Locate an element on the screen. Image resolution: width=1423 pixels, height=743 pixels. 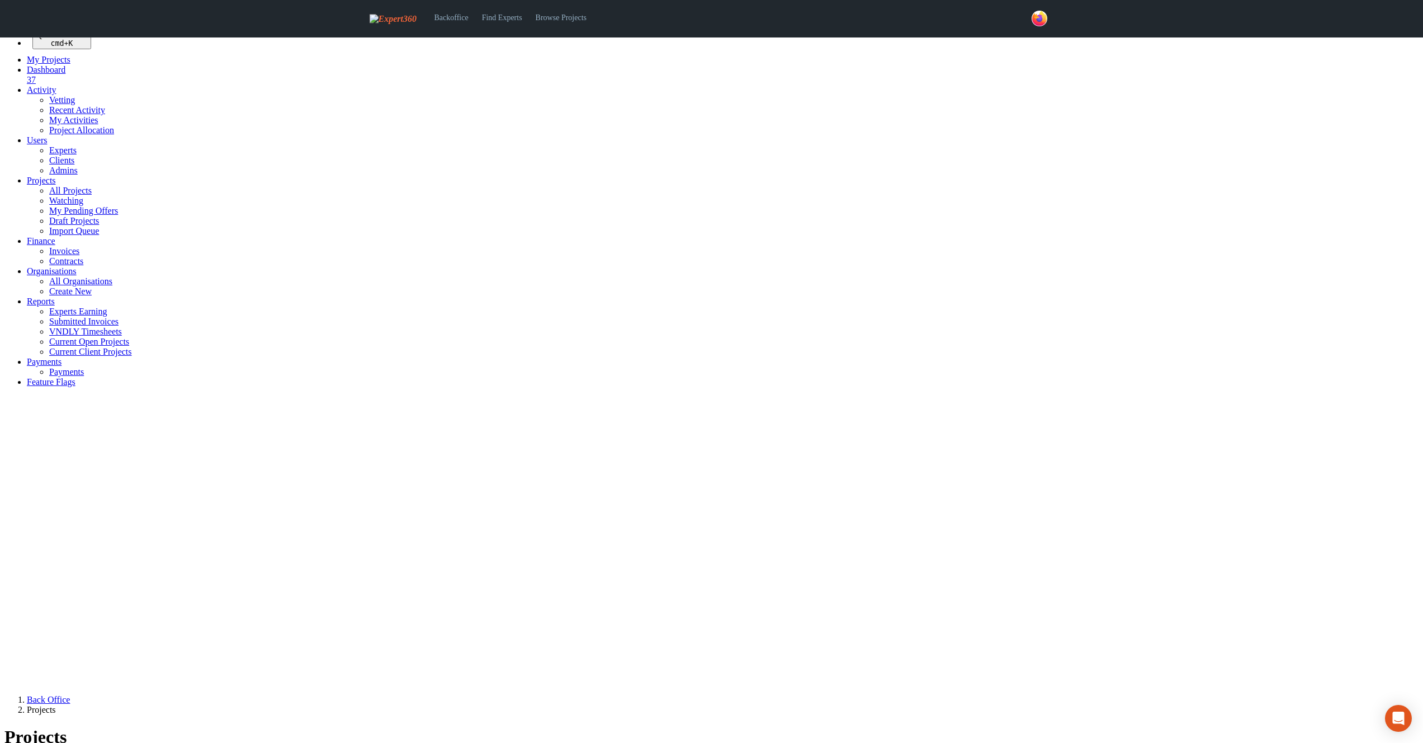
a: Admins is located at coordinates (63, 170).